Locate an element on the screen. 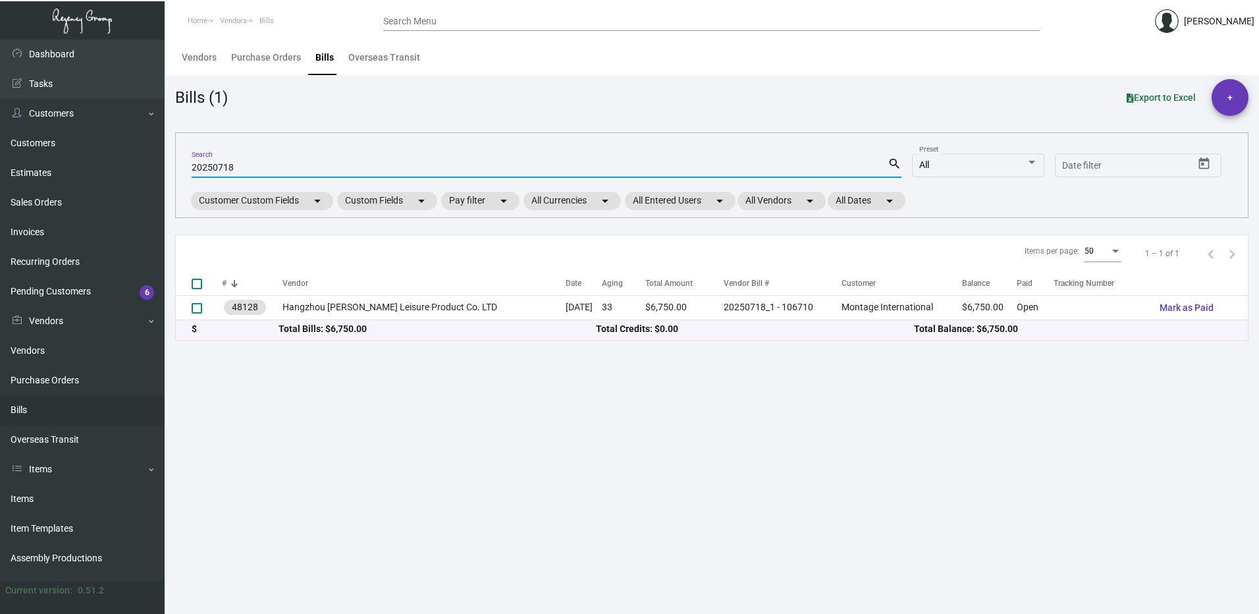 This screenshot has width=1259, height=614. button: Open calendar is located at coordinates (1204, 164).